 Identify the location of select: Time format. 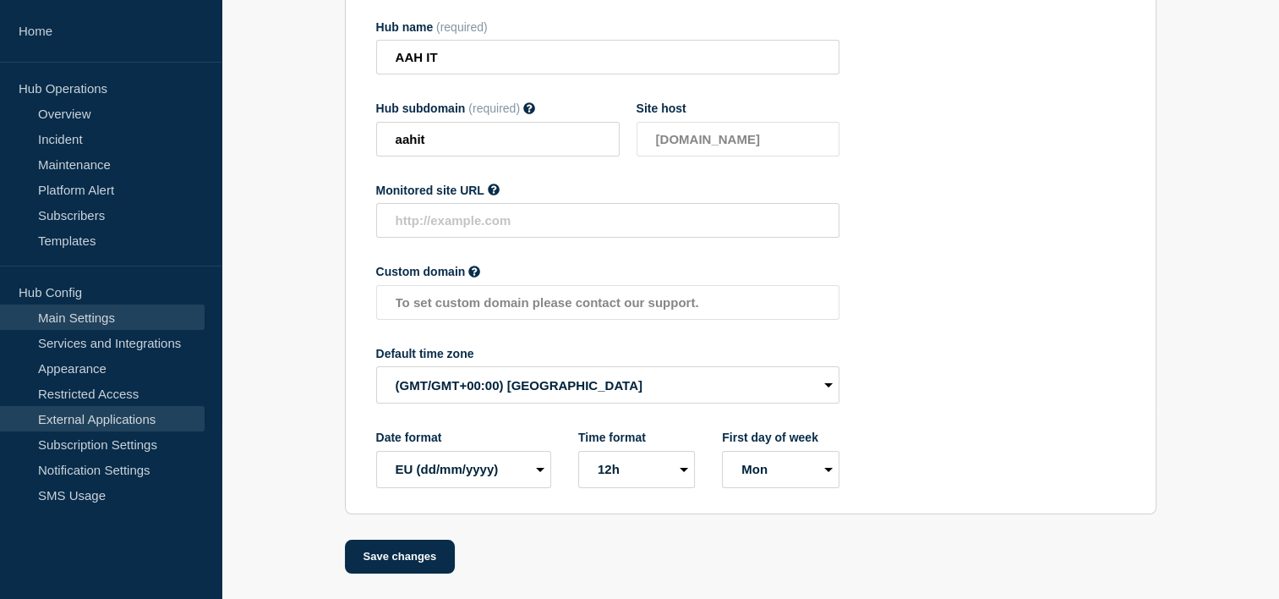
(637, 469).